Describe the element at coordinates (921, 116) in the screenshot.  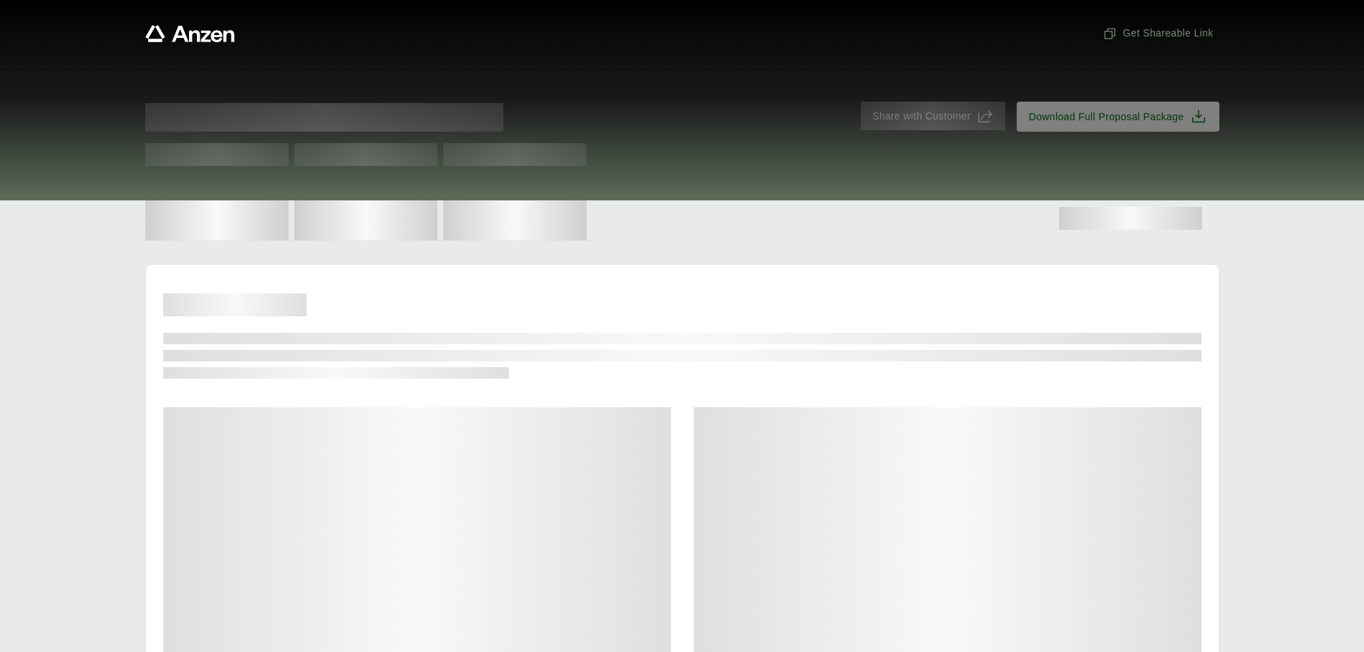
I see `span: Share with Customer` at that location.